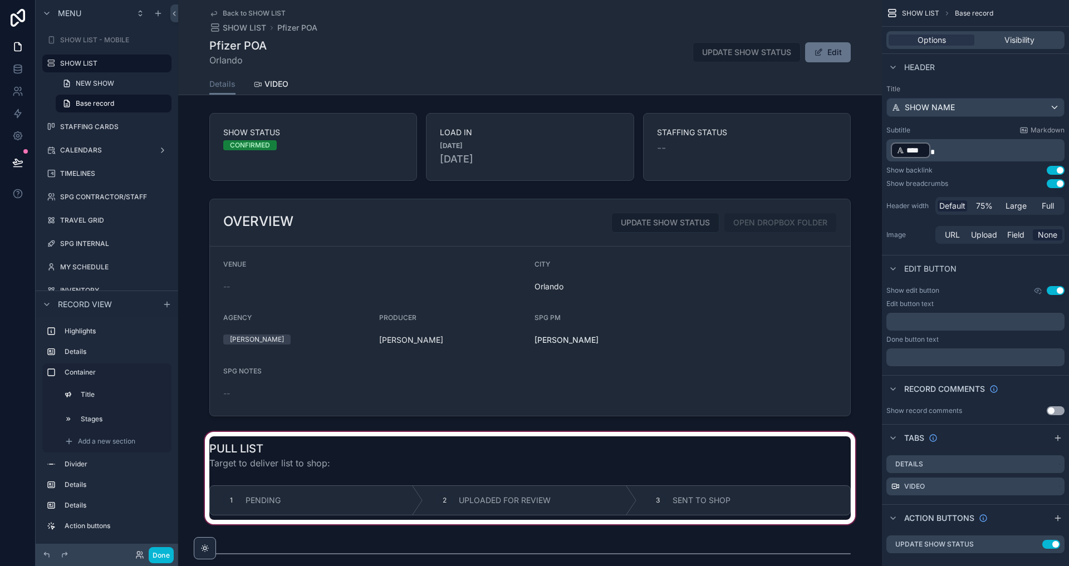  What do you see at coordinates (115, 291) in the screenshot?
I see `label: INVENTORY` at bounding box center [115, 291].